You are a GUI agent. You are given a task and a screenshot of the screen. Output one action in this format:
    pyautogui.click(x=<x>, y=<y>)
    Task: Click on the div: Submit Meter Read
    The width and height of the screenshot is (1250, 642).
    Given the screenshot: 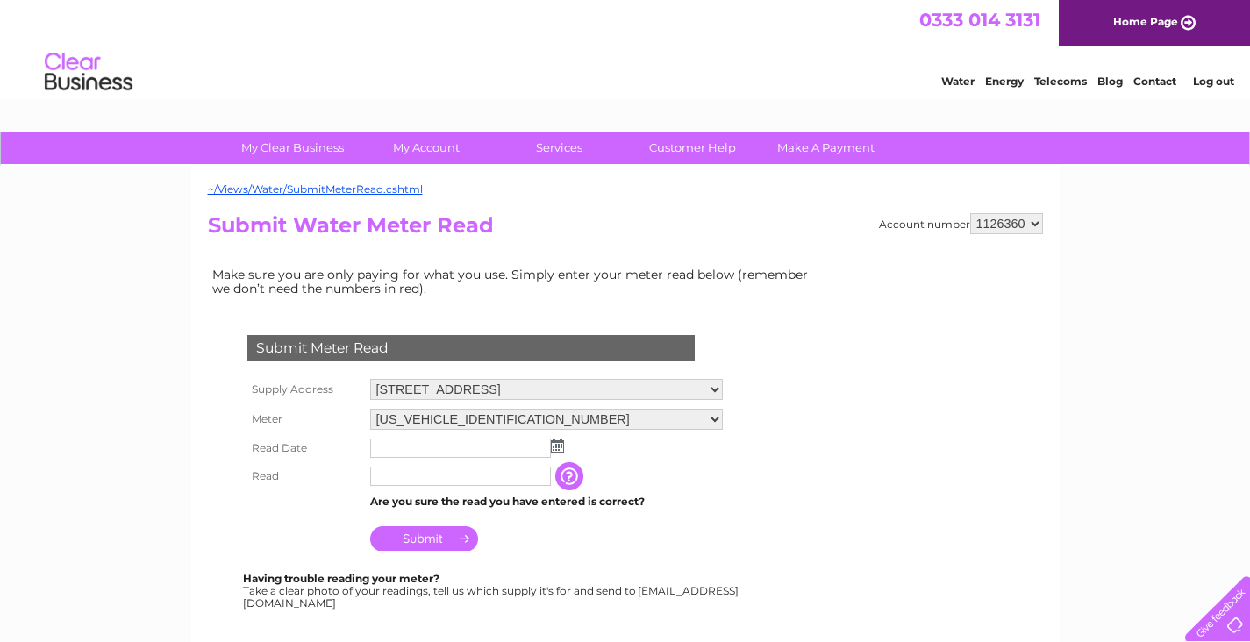 What is the action you would take?
    pyautogui.click(x=471, y=348)
    